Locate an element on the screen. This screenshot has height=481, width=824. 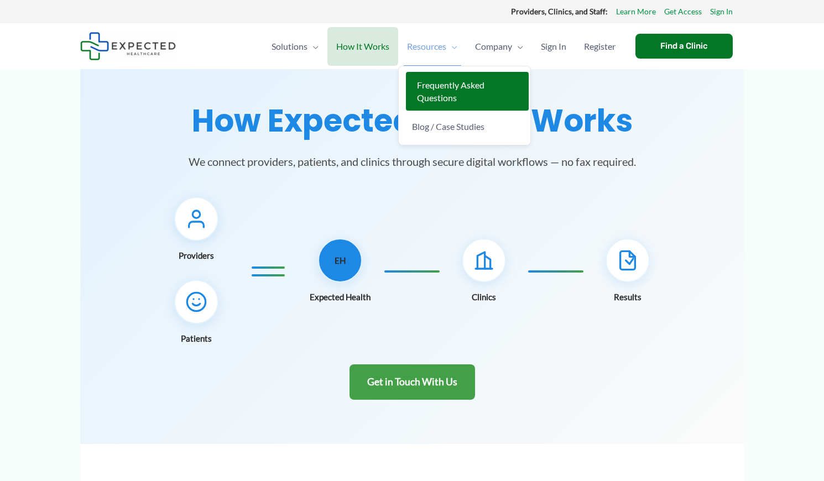
a: Find a Clinic is located at coordinates (684, 46).